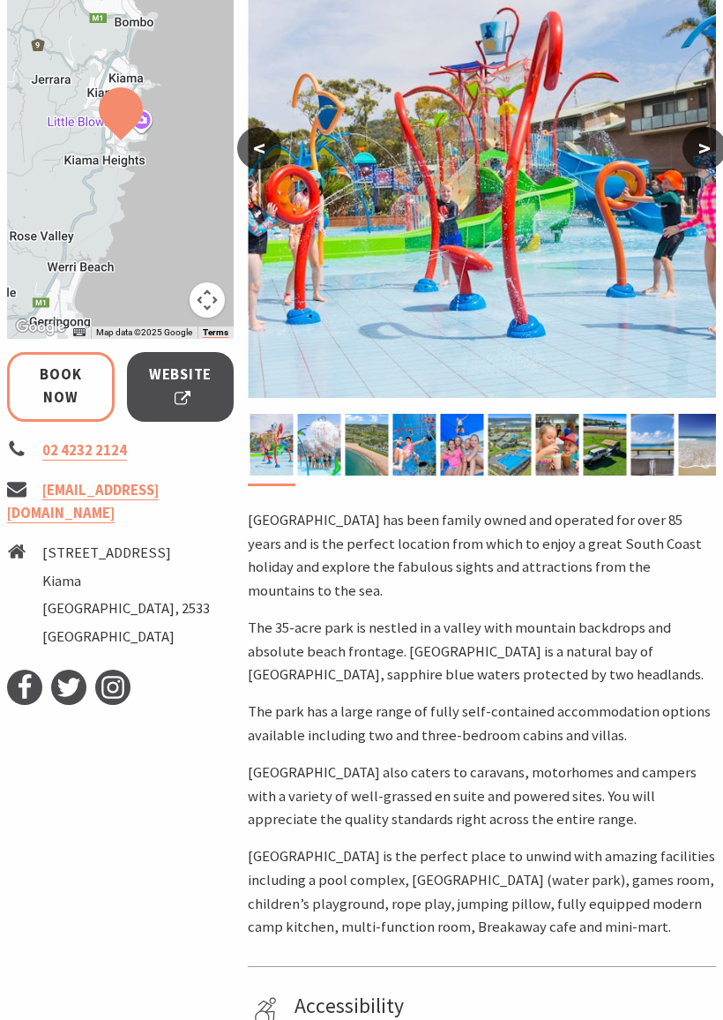  I want to click on a: 02 4232 2124, so click(85, 452).